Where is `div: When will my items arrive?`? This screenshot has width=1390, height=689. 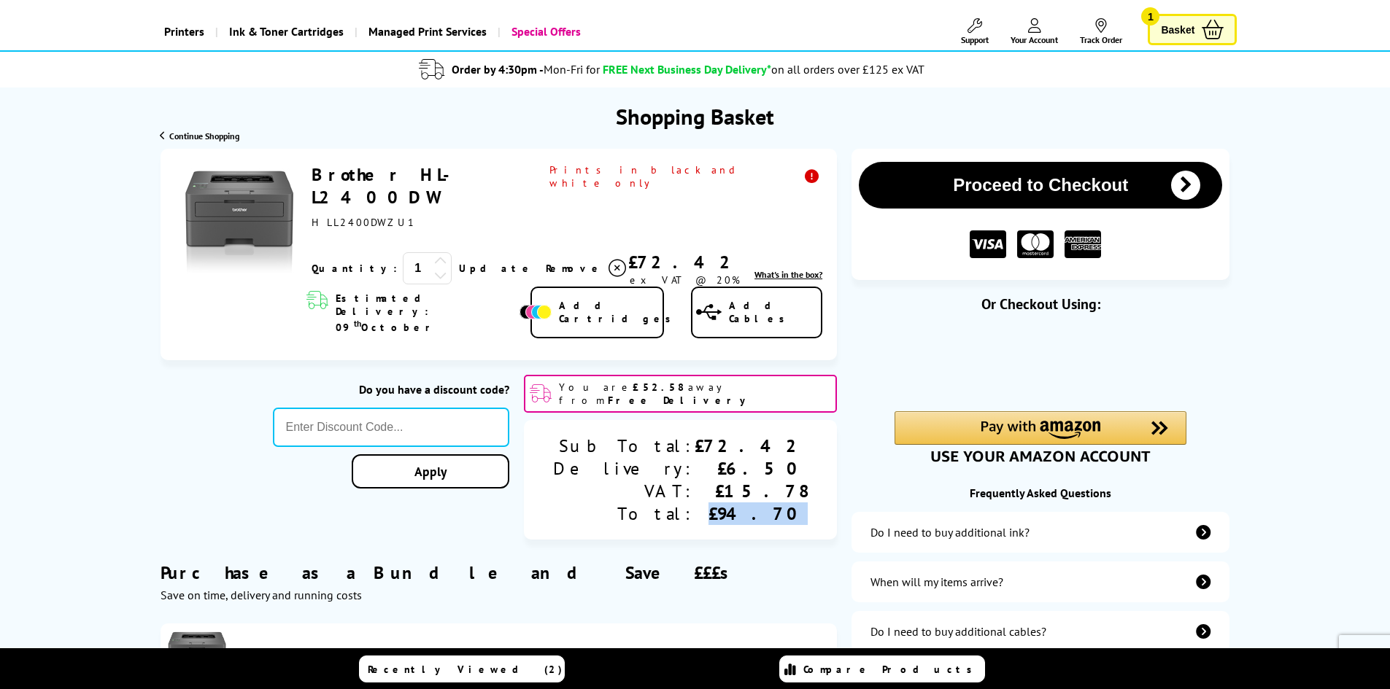 div: When will my items arrive? is located at coordinates (937, 582).